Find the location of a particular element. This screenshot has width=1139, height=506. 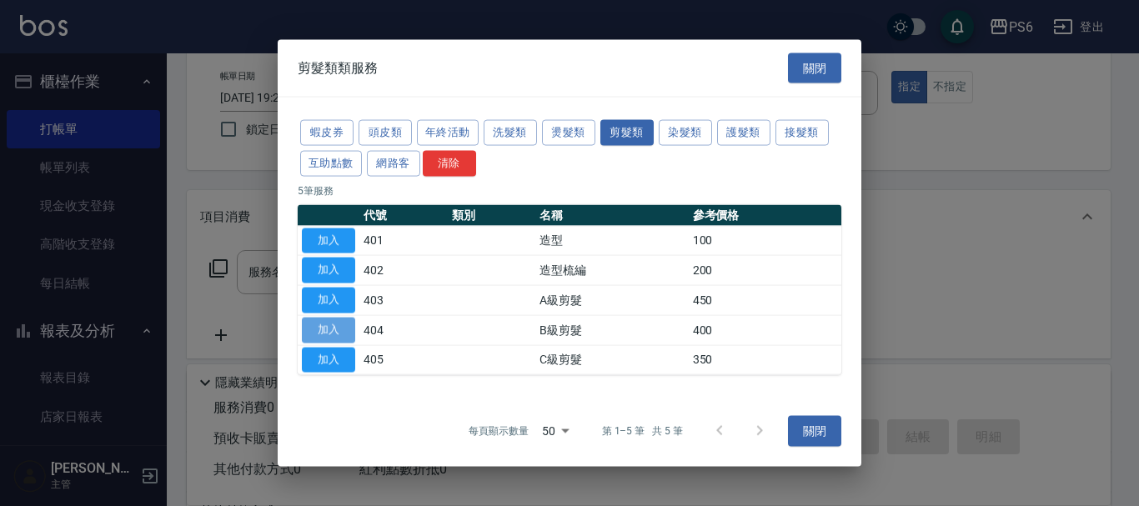

button: 護髮類 is located at coordinates (744, 133).